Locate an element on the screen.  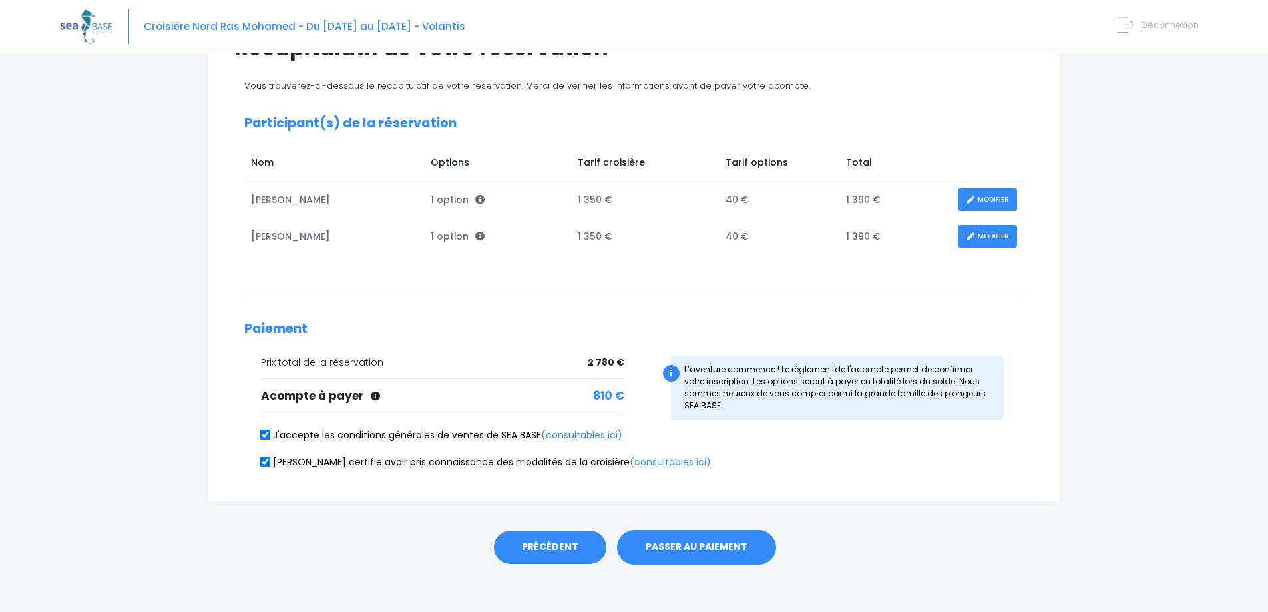
span: 2 780 € is located at coordinates (606, 362).